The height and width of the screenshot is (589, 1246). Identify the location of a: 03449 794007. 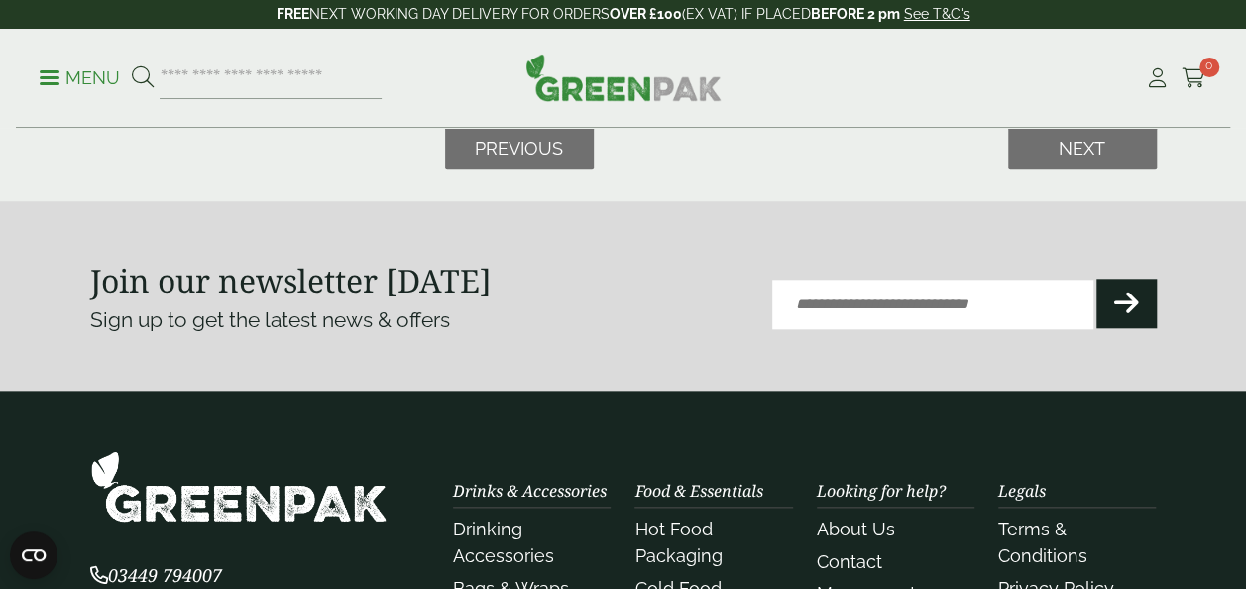
(156, 576).